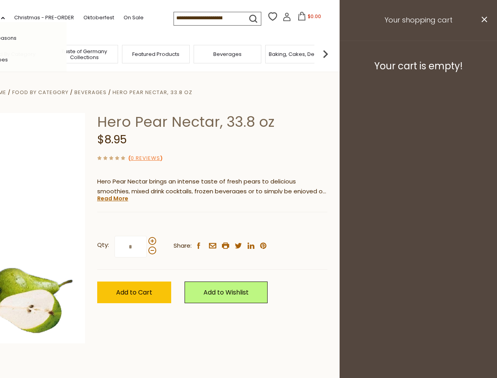 This screenshot has height=378, width=497. Describe the element at coordinates (152, 92) in the screenshot. I see `span: Hero Pear Nectar, 33.8 oz` at that location.